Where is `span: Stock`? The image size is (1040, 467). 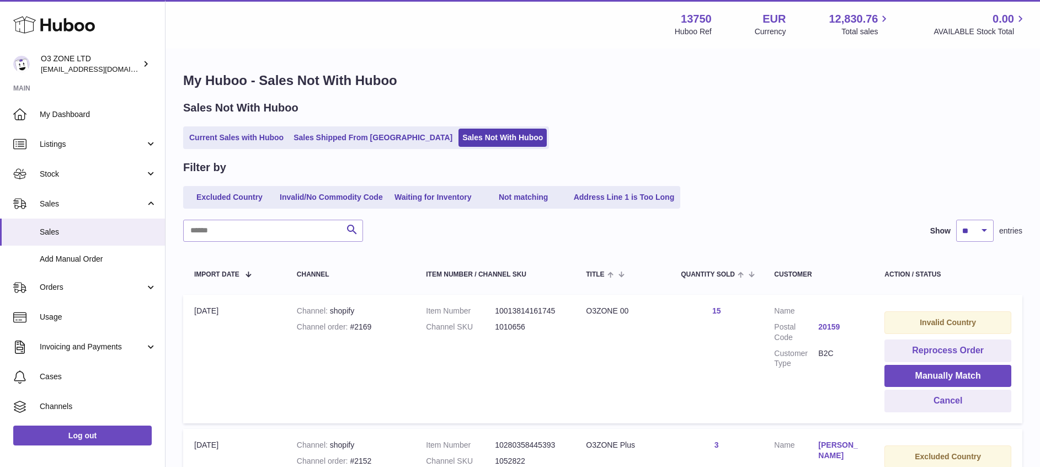 span: Stock is located at coordinates (92, 174).